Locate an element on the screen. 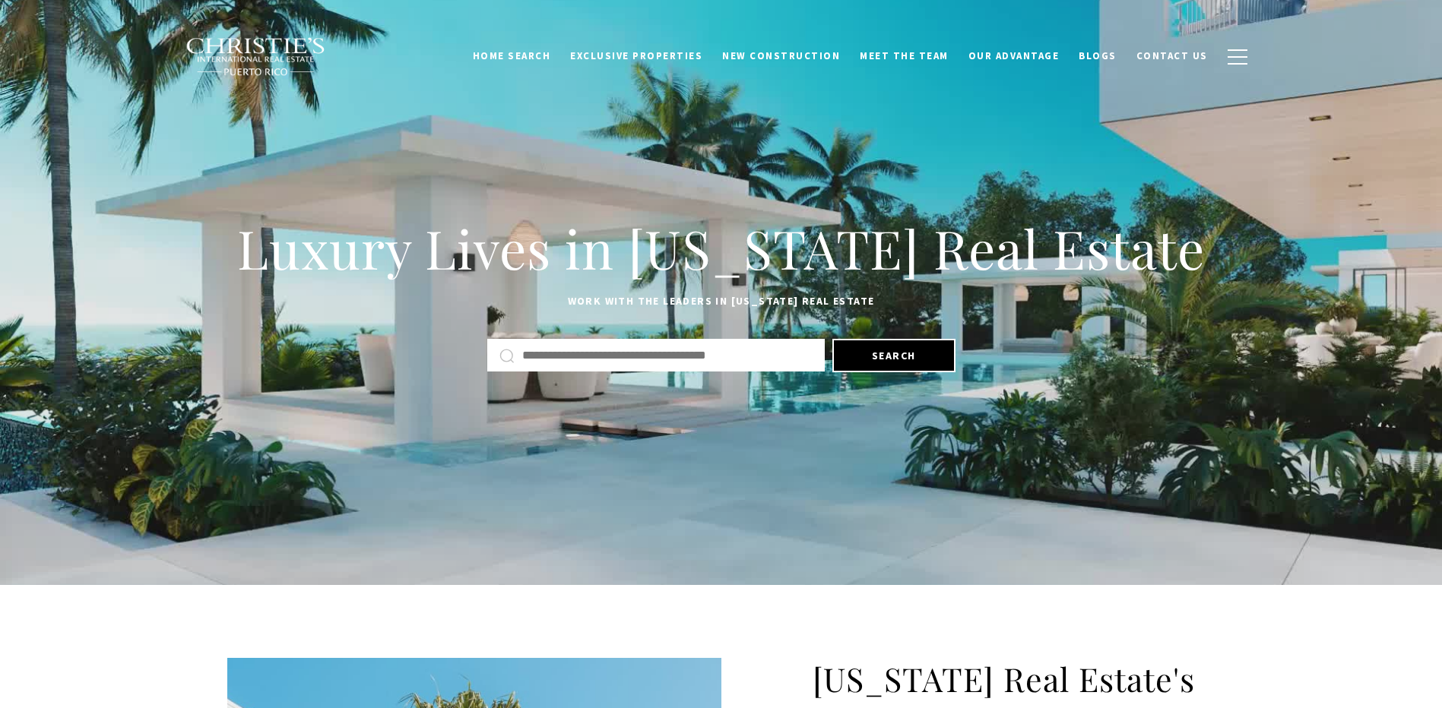 This screenshot has width=1442, height=708. a: Home Search is located at coordinates (512, 56).